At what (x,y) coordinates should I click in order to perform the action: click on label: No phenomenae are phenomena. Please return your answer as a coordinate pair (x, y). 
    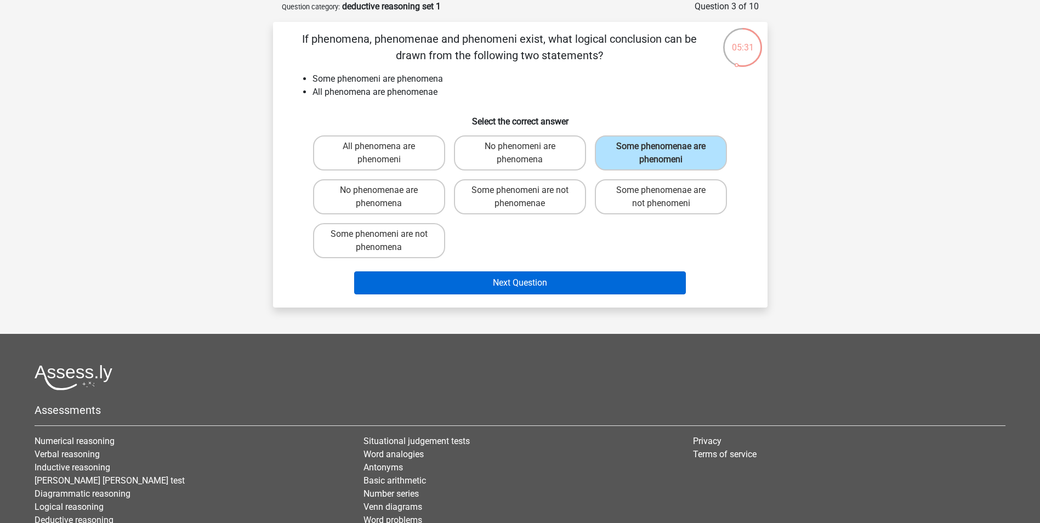
    Looking at the image, I should click on (379, 197).